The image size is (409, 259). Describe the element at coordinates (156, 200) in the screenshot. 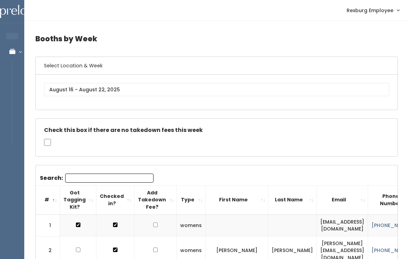

I see `th: Add Takedown Fee?: activate to sort column ascending` at that location.